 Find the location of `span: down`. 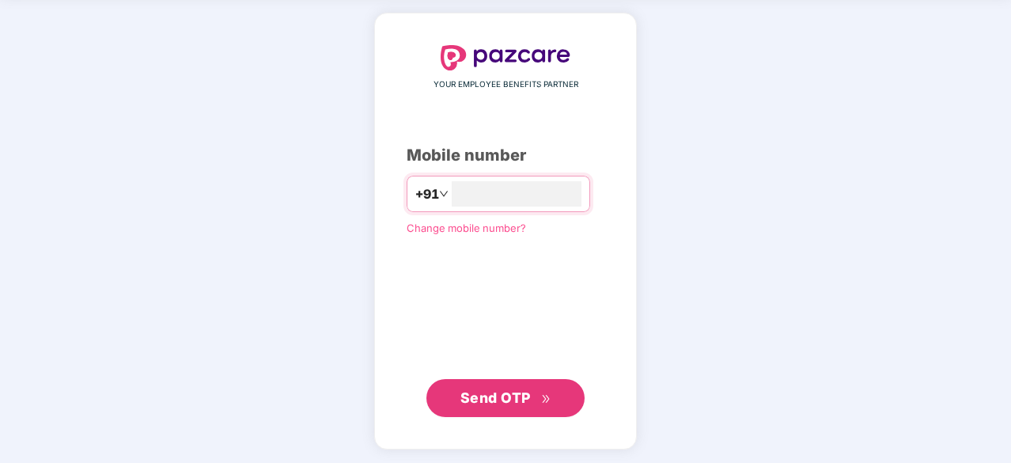

span: down is located at coordinates (444, 194).